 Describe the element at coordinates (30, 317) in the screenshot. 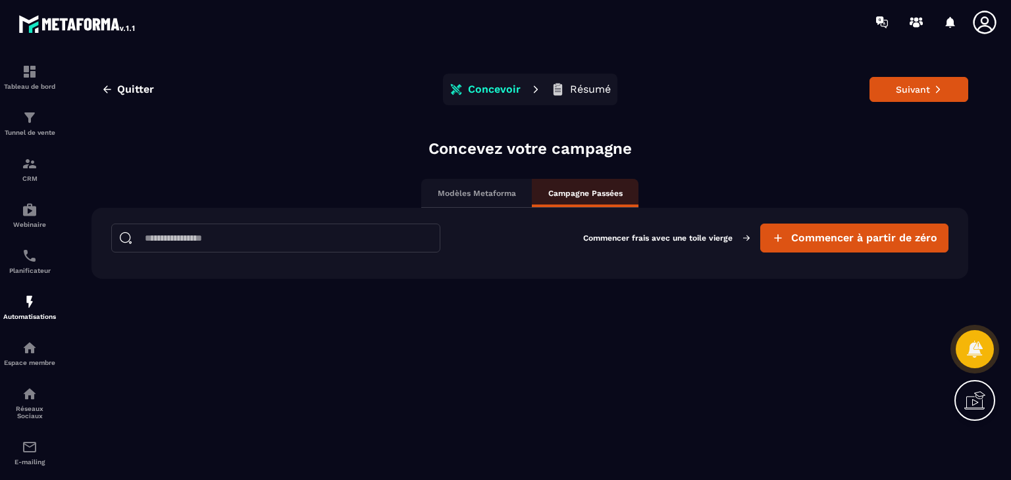

I see `p: Automatisations` at that location.